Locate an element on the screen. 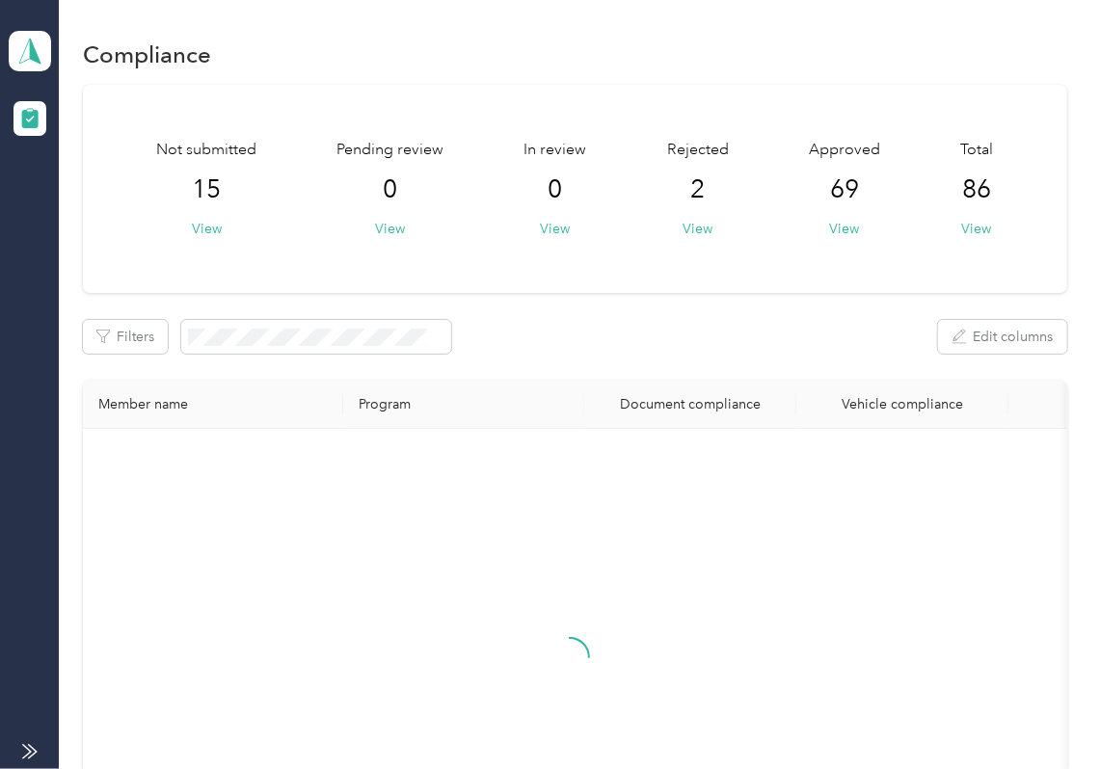 This screenshot has width=1100, height=769. button: Edit columns is located at coordinates (1003, 336).